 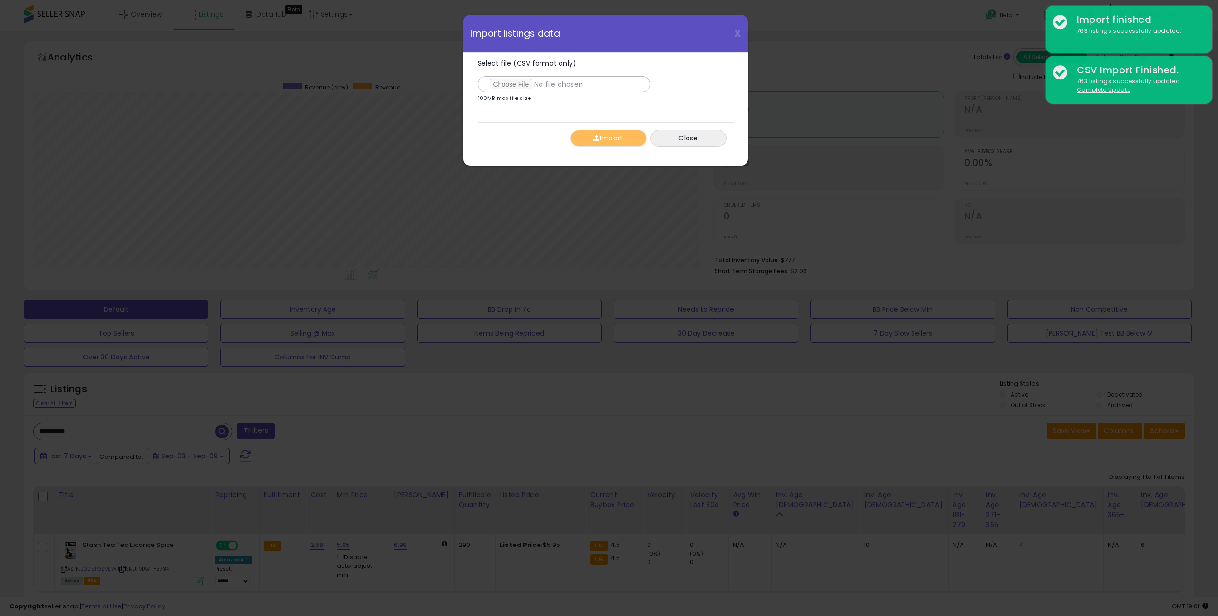 I want to click on button: Import, so click(x=609, y=138).